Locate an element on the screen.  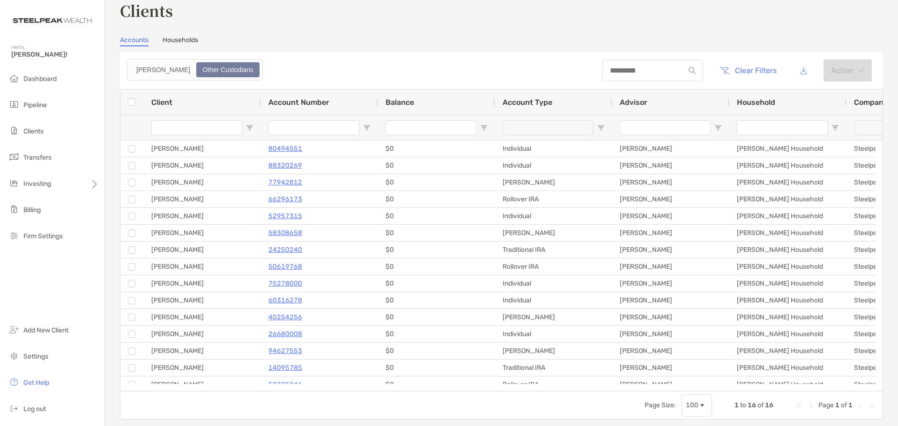
span: Settings is located at coordinates (36, 357).